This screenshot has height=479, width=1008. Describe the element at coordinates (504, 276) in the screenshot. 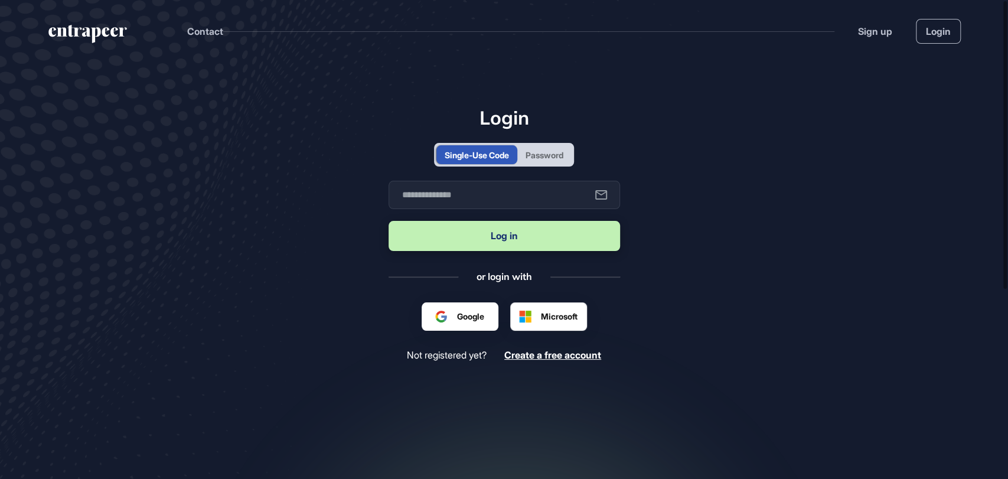

I see `div: or login with` at that location.